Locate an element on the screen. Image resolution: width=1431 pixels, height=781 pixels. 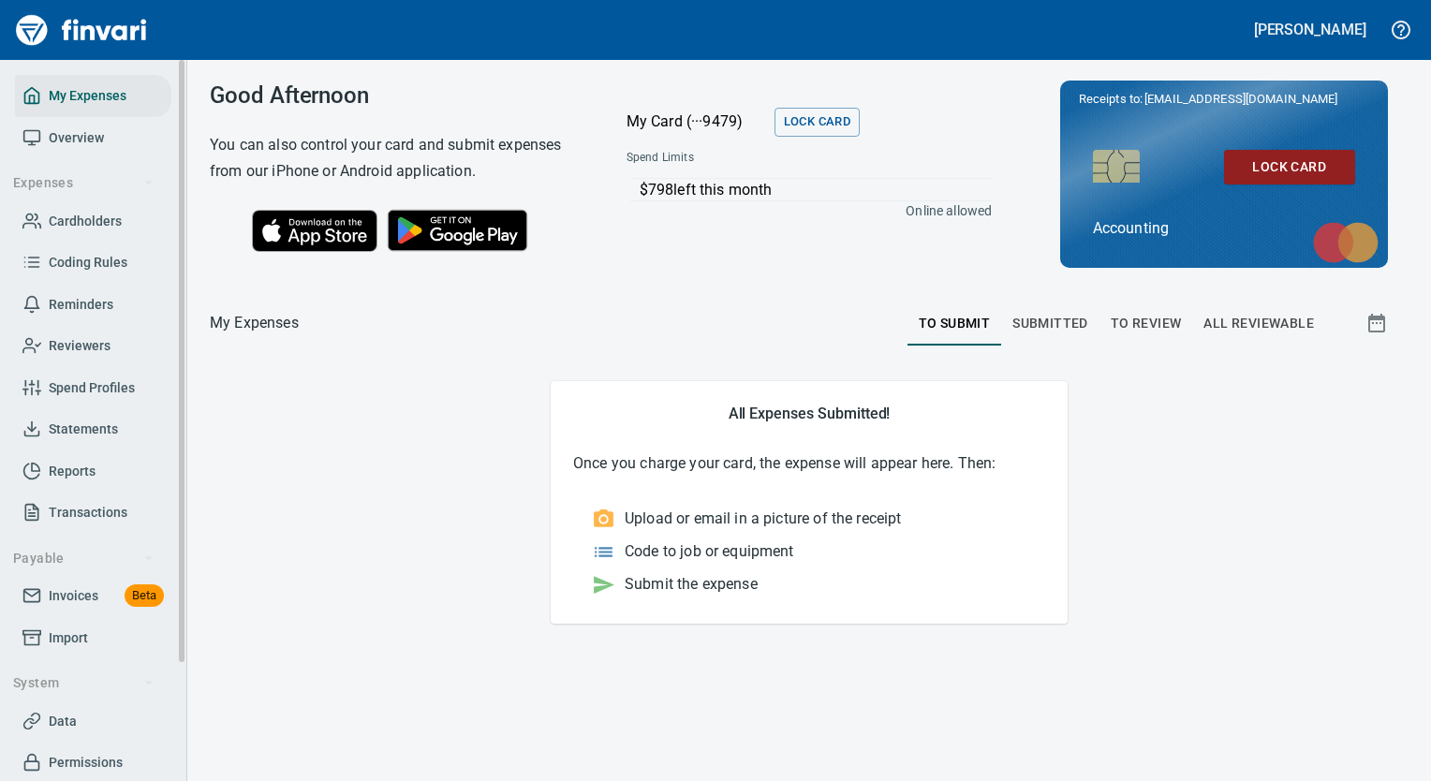
span: Payable is located at coordinates (83, 558).